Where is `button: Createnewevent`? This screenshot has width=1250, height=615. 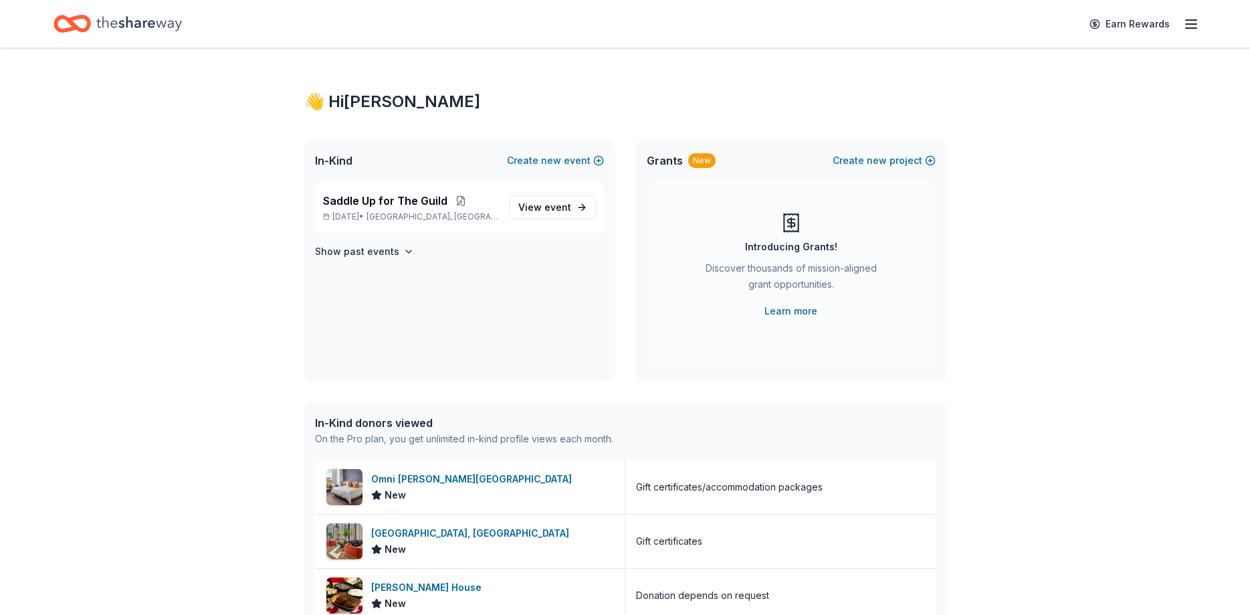
button: Createnewevent is located at coordinates (555, 161).